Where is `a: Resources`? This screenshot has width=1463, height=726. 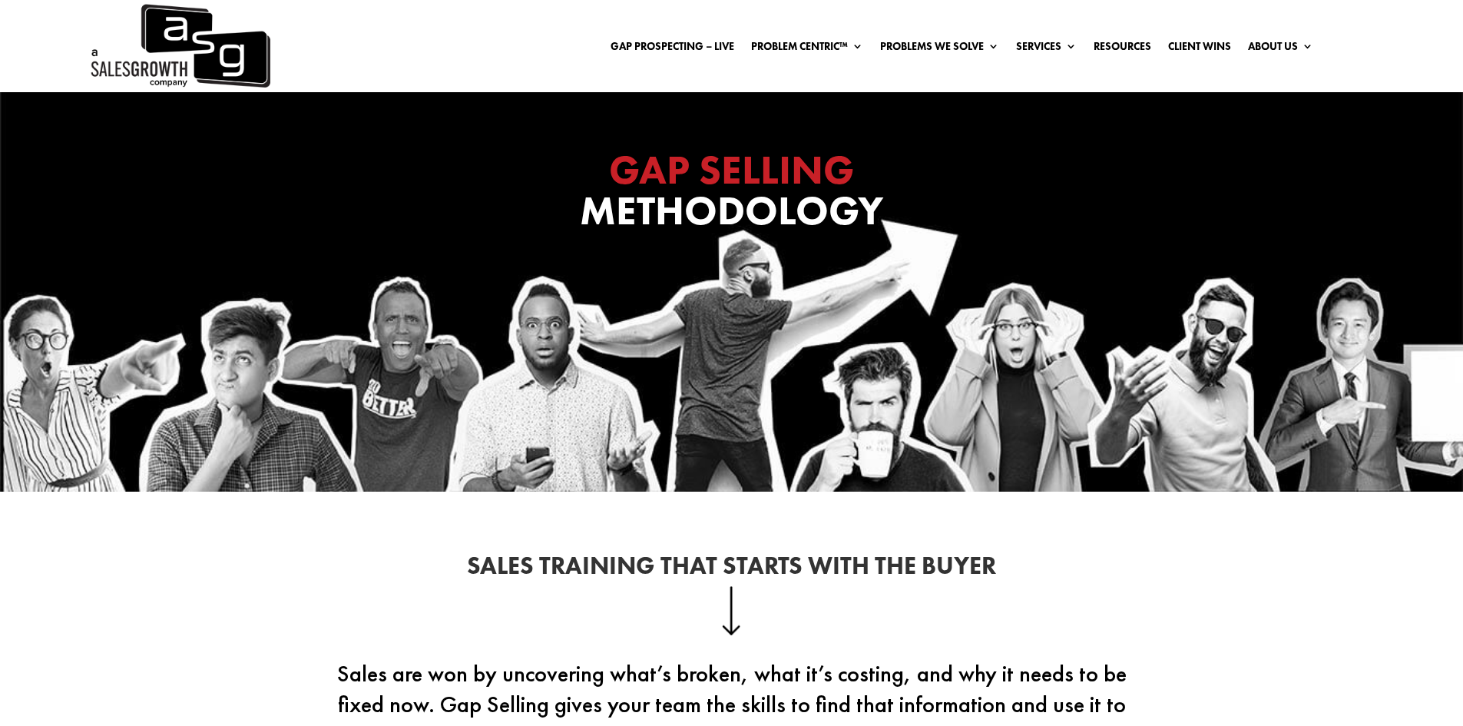 a: Resources is located at coordinates (1122, 49).